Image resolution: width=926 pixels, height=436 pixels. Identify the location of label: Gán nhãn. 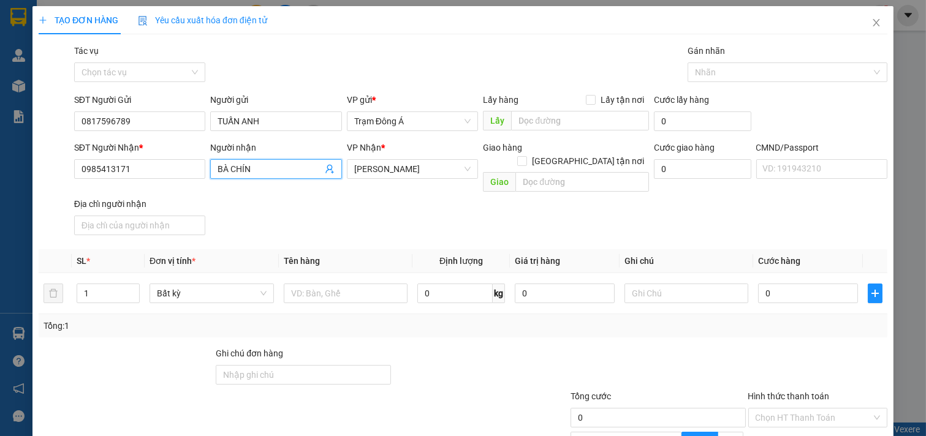
(706, 51).